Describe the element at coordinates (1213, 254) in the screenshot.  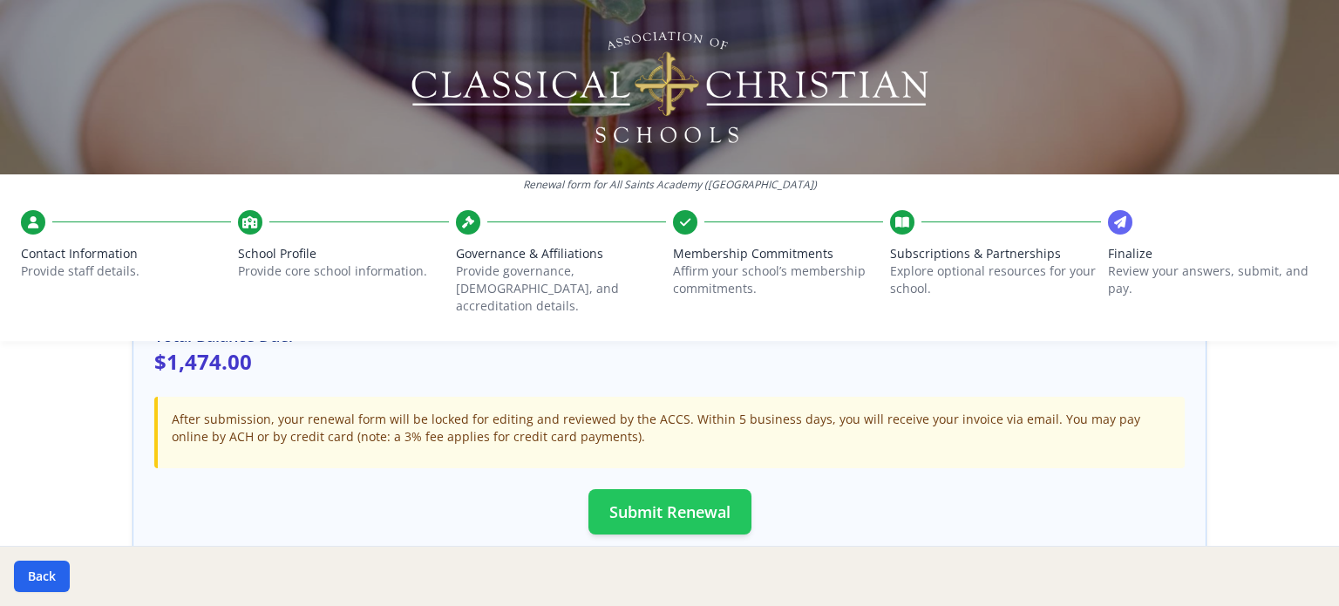
I see `span: Finalize` at that location.